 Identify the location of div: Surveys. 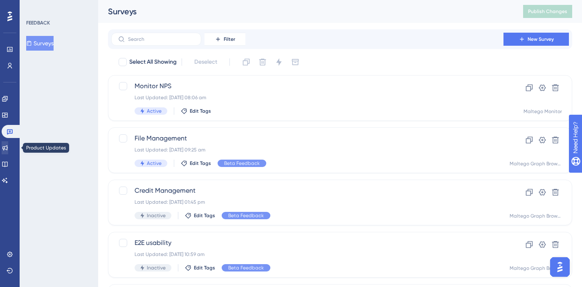
(305, 11).